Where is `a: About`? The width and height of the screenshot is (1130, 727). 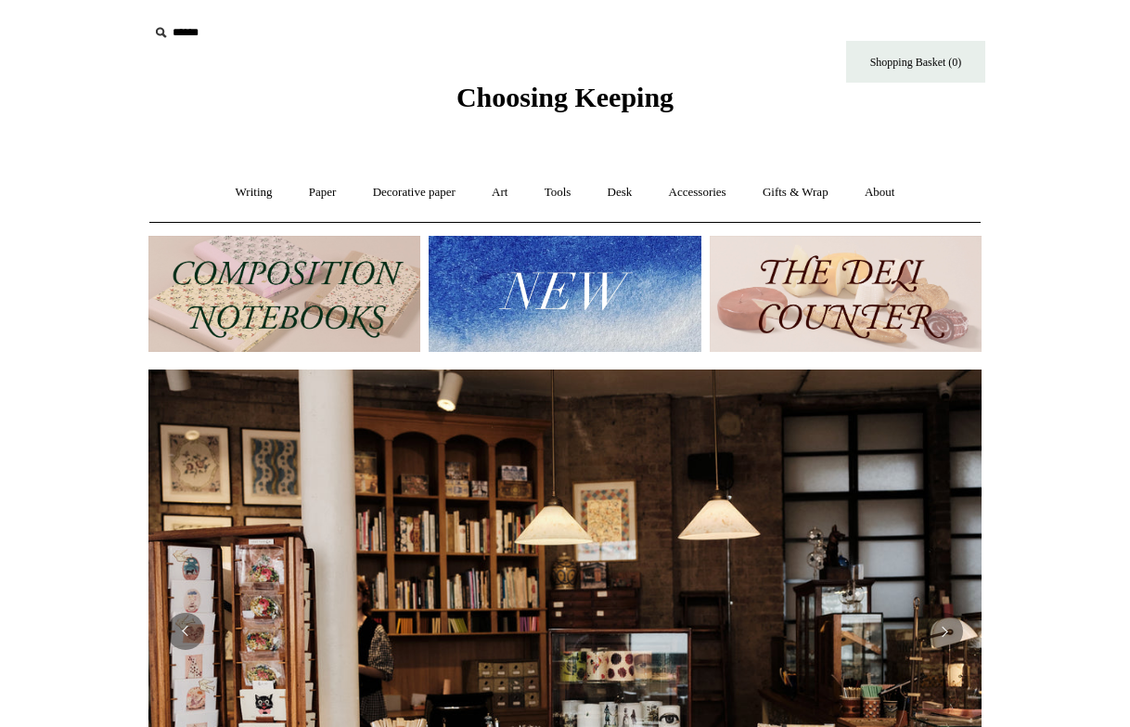 a: About is located at coordinates (880, 192).